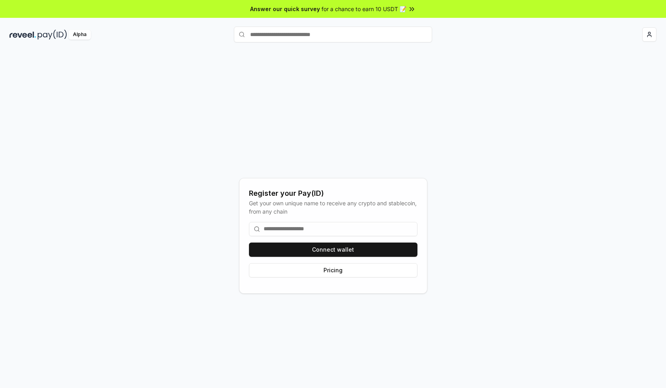 The height and width of the screenshot is (388, 666). What do you see at coordinates (333, 270) in the screenshot?
I see `button: Pricing` at bounding box center [333, 270].